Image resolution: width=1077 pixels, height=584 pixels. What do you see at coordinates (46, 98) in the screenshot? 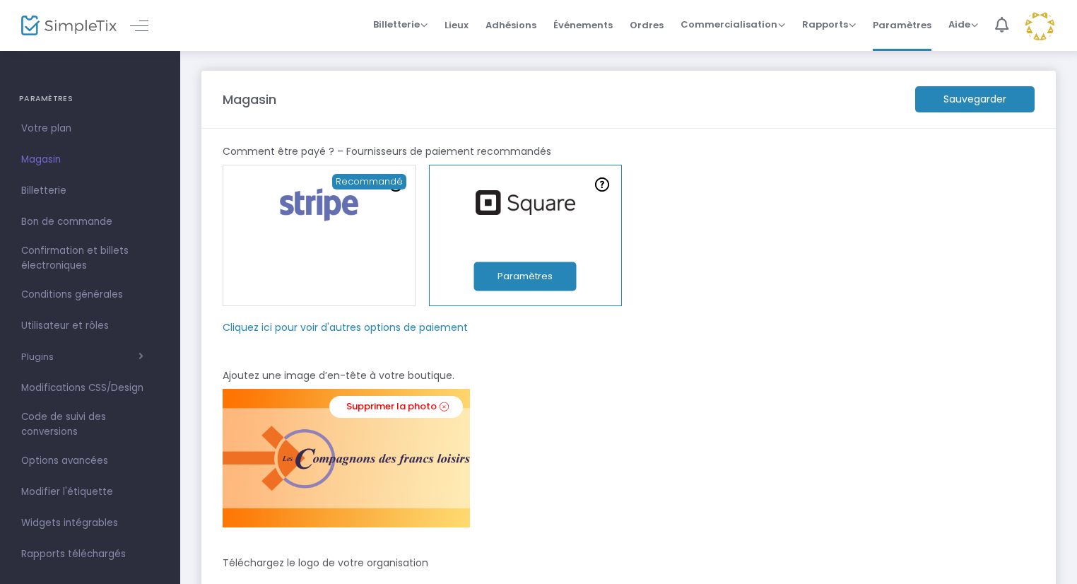
I see `font: PARAMÈTRES` at bounding box center [46, 98].